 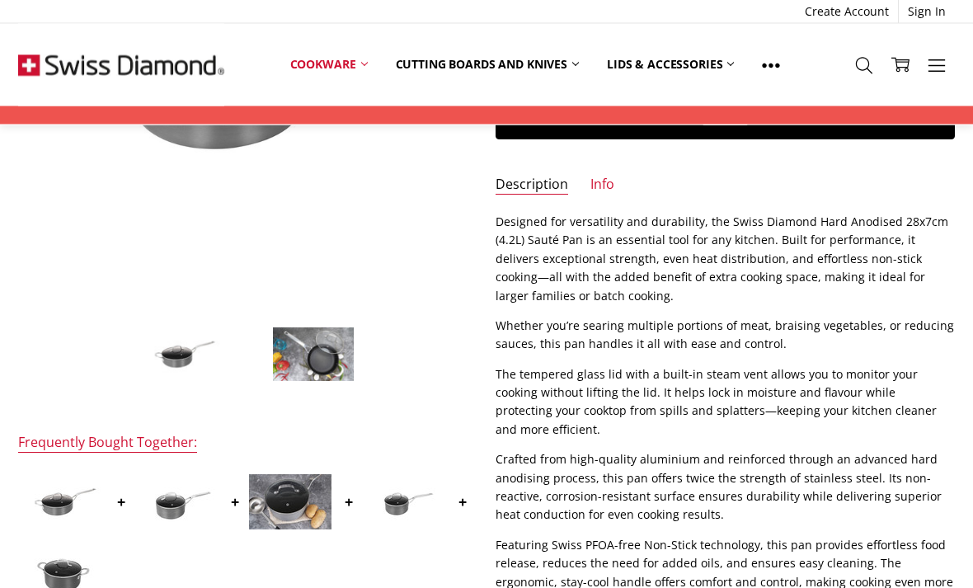 What do you see at coordinates (63, 502) in the screenshot?
I see `img: Swiss Diamond Hard Anodised 24x7cm 3L Non Stick Sautepan w glass lid &helper handle` at bounding box center [63, 502].